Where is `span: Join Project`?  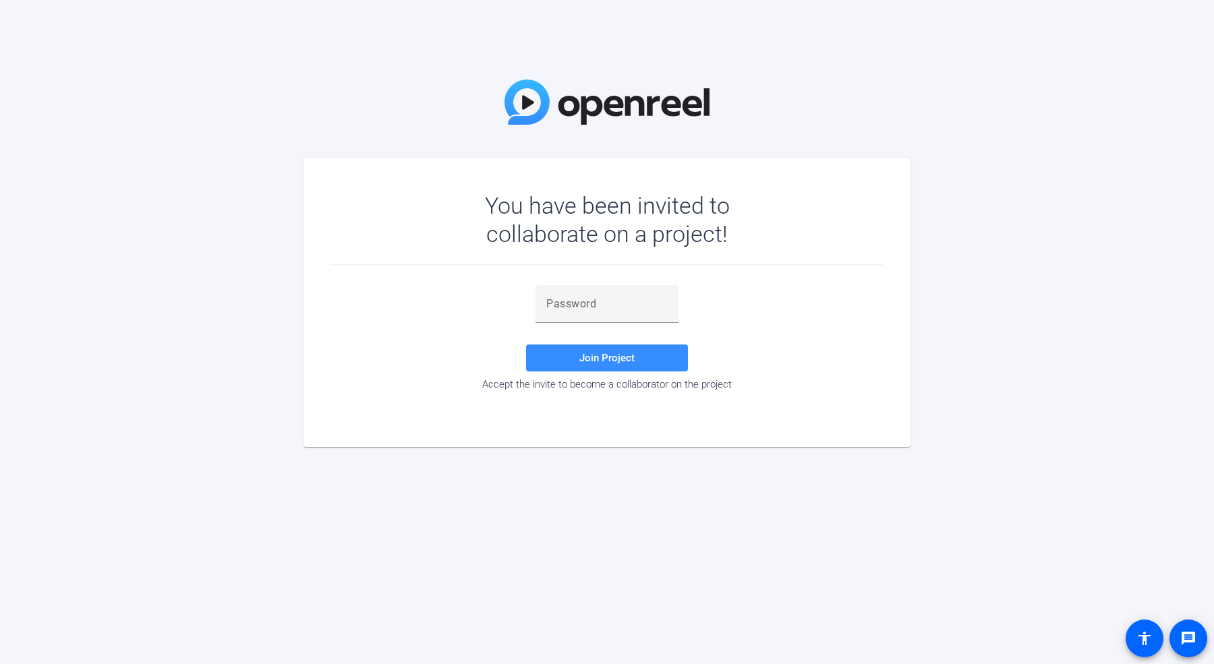 span: Join Project is located at coordinates (607, 358).